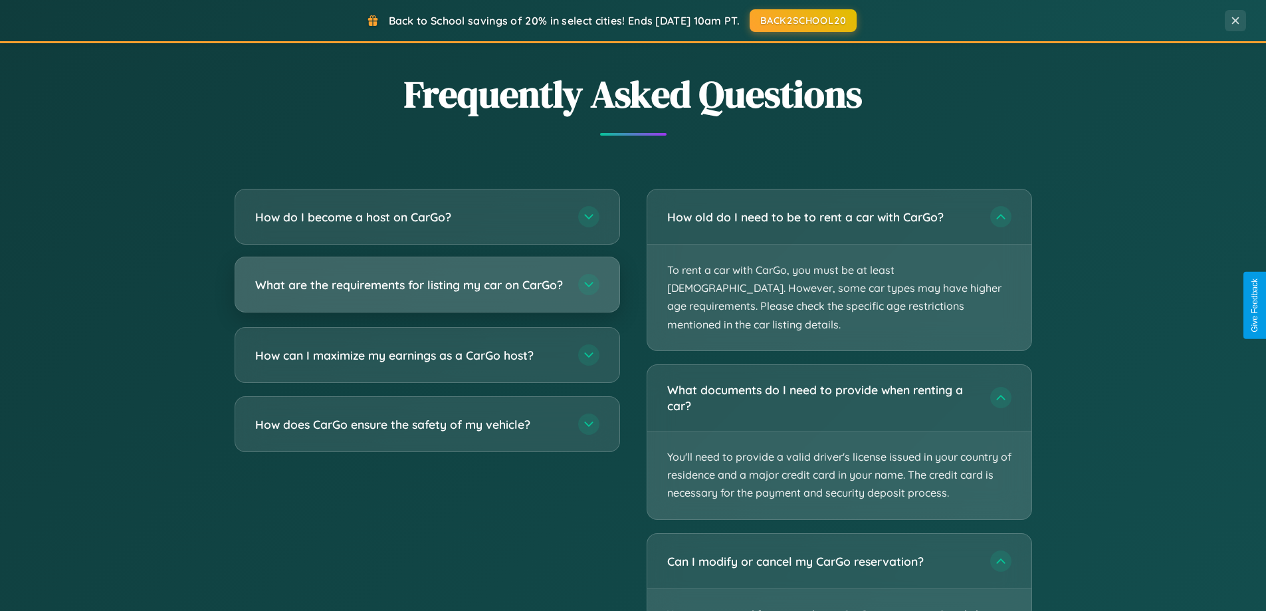 Image resolution: width=1266 pixels, height=611 pixels. Describe the element at coordinates (410, 284) in the screenshot. I see `h3: What are the requirements for listing my car on CarGo?` at that location.